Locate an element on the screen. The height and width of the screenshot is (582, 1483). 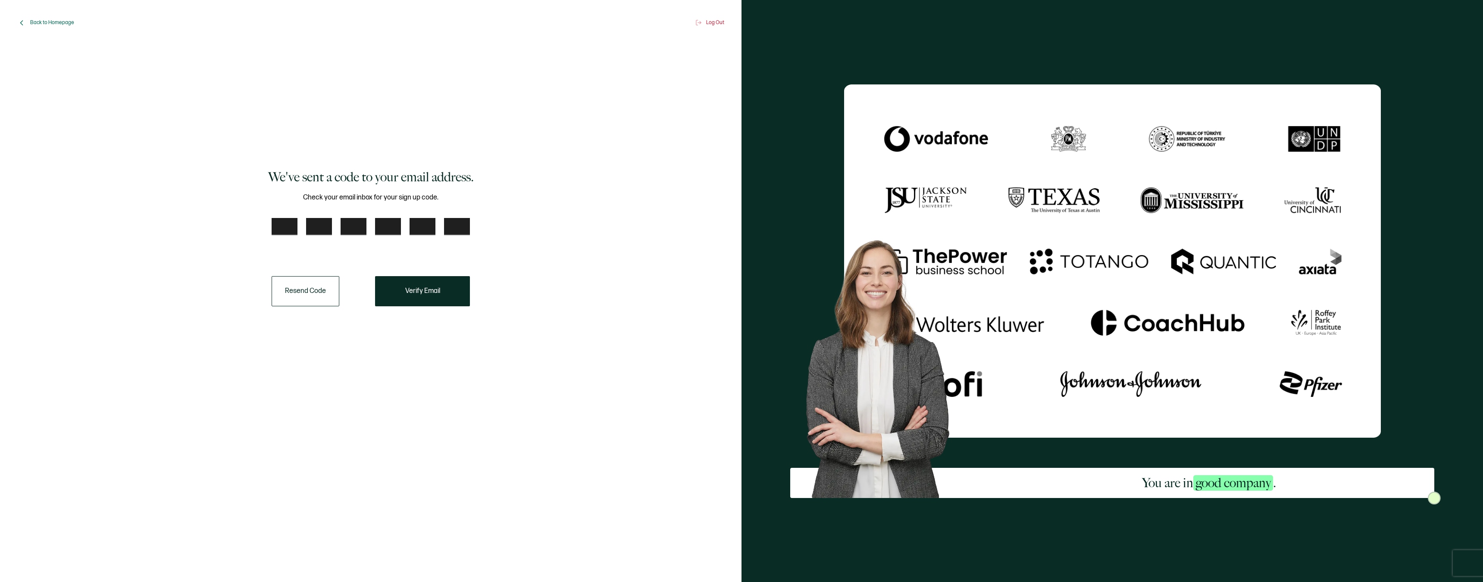
span: Check your email inbox for your sign up code. is located at coordinates (371, 197).